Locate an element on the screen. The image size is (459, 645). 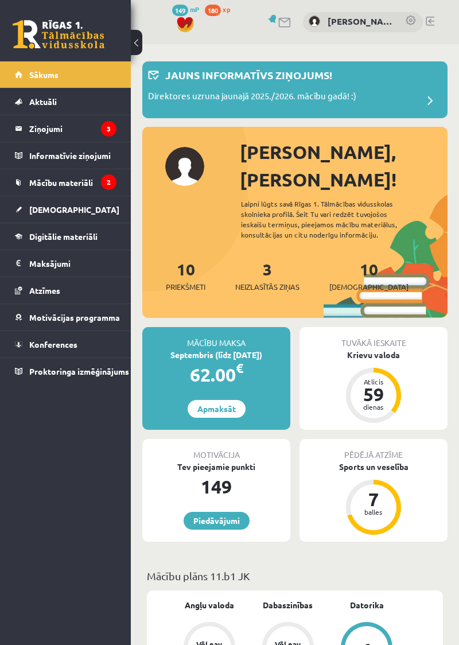
span: Priekšmeti is located at coordinates (185, 287).